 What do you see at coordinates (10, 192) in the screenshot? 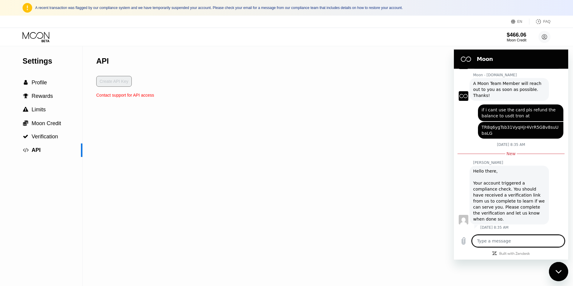
I see `button: Upload file` at bounding box center [10, 192].